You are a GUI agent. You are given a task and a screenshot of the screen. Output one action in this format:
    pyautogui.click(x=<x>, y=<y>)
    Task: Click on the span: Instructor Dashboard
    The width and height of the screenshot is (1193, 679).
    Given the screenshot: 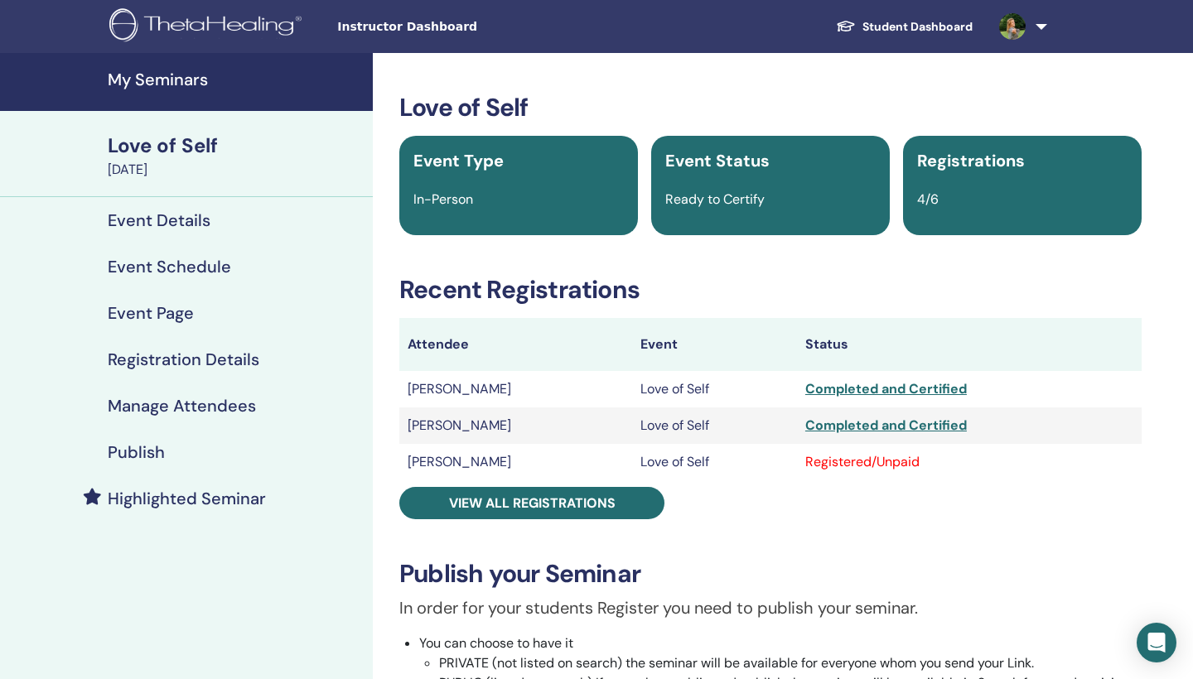 What is the action you would take?
    pyautogui.click(x=461, y=27)
    